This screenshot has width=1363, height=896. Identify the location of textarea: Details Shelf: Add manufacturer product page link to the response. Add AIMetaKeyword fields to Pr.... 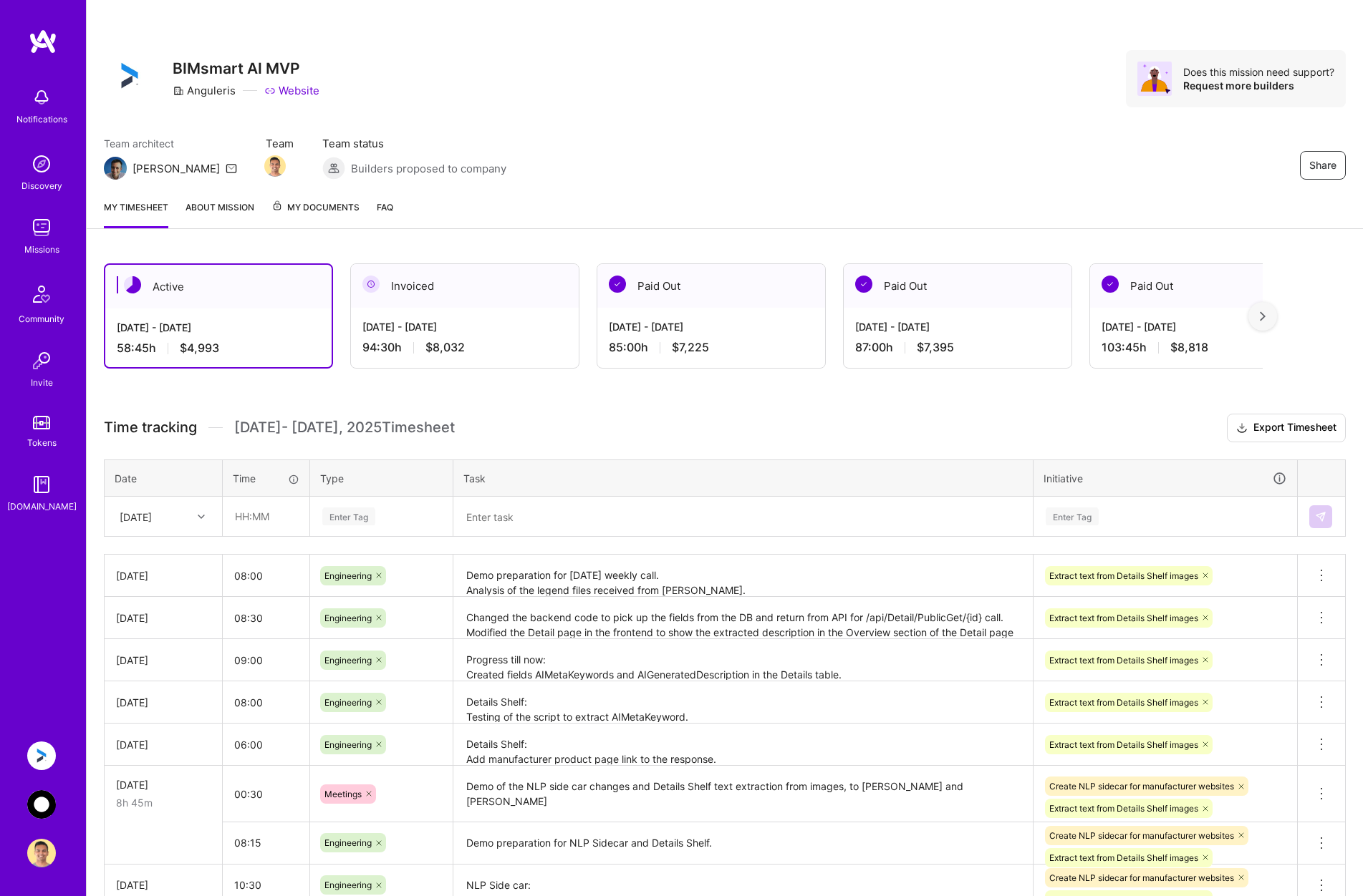
(742, 744).